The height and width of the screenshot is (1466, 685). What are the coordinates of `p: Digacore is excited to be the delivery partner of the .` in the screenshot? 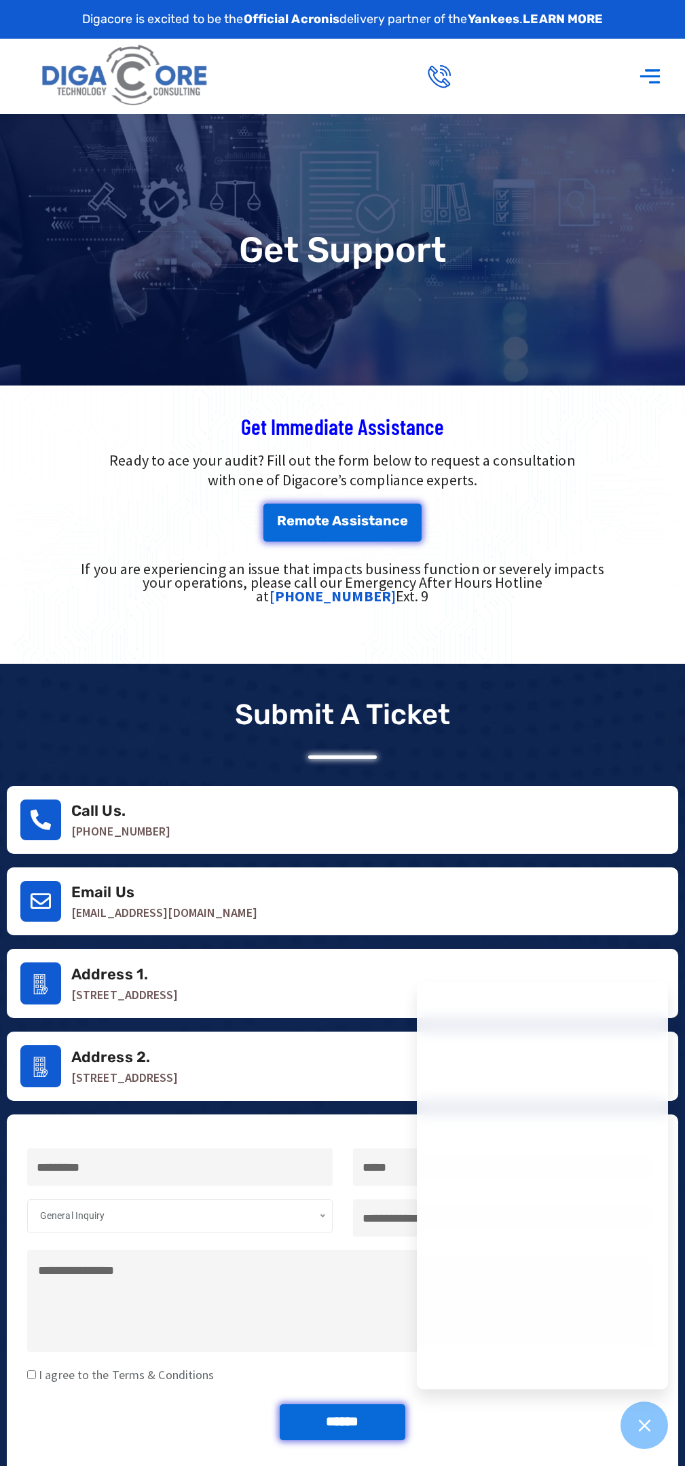 It's located at (343, 19).